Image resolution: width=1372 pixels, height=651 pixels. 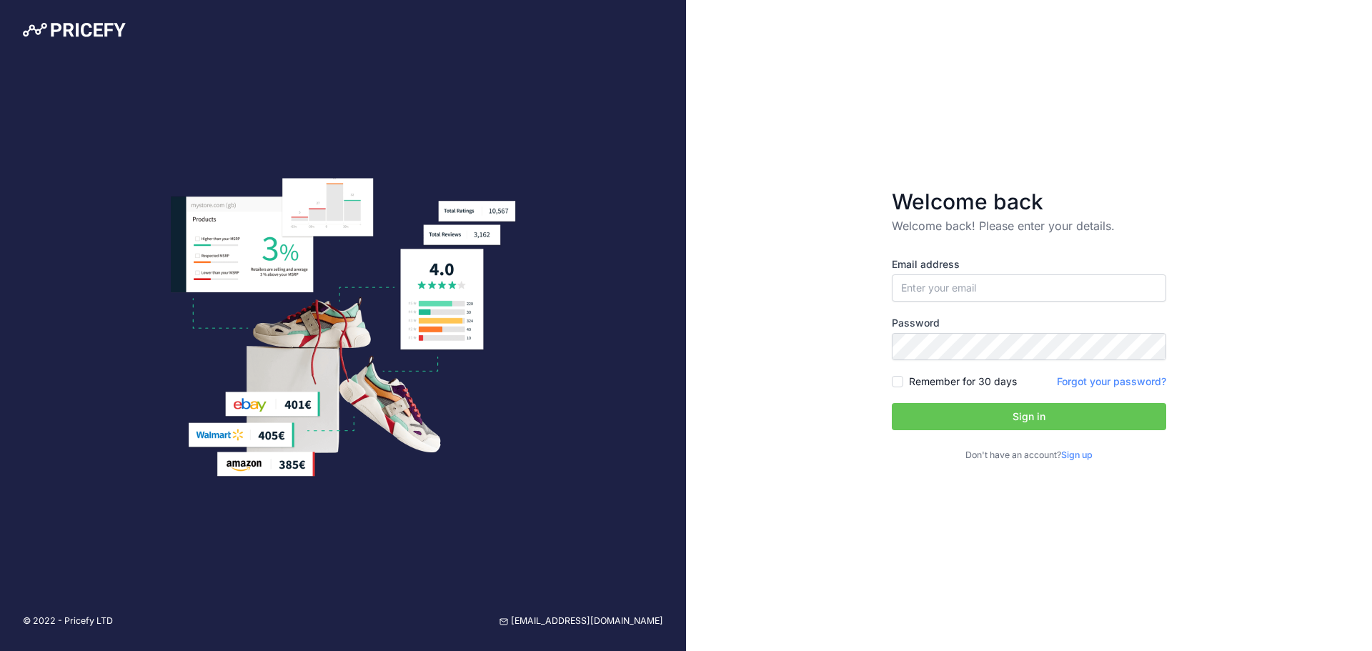 What do you see at coordinates (1029, 226) in the screenshot?
I see `p: Welcome back! Please enter your details.` at bounding box center [1029, 226].